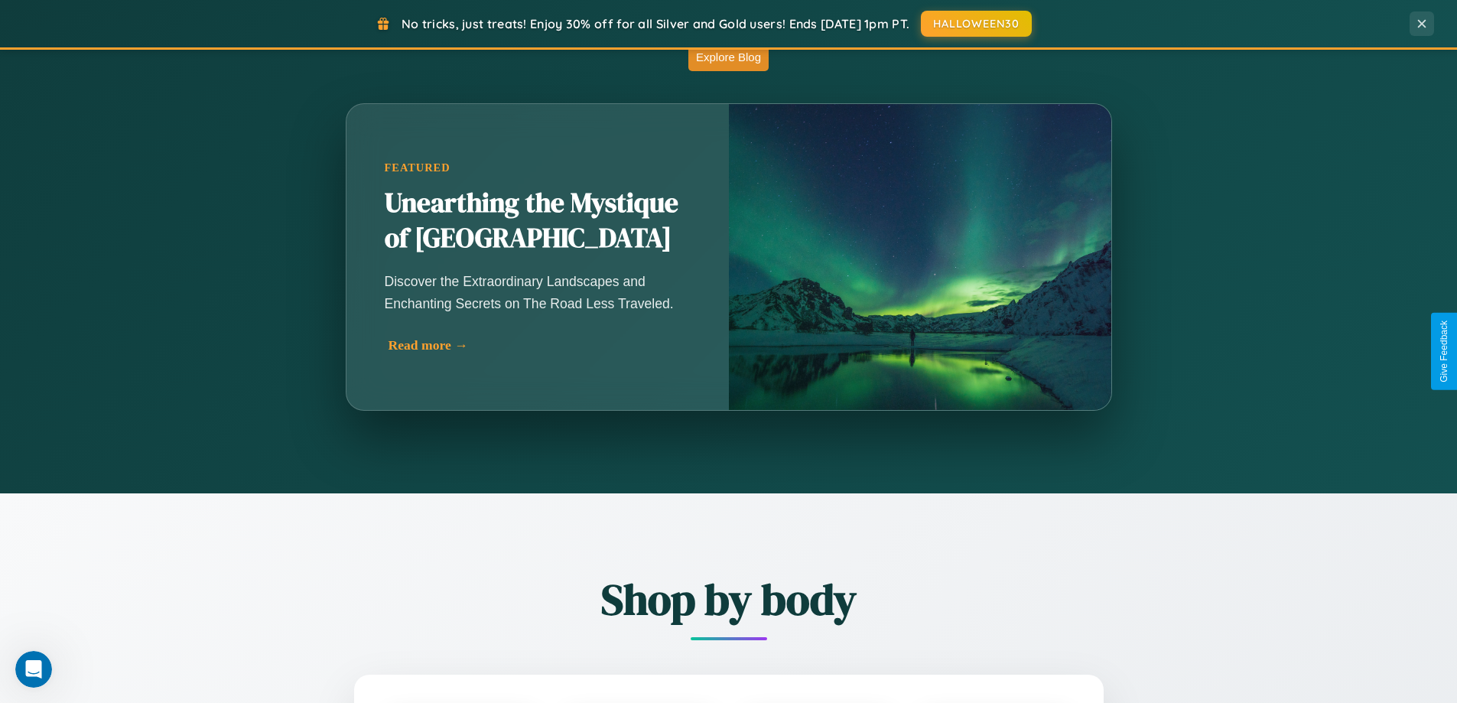 Image resolution: width=1457 pixels, height=703 pixels. Describe the element at coordinates (976, 24) in the screenshot. I see `button: HALLOWEEN30` at that location.